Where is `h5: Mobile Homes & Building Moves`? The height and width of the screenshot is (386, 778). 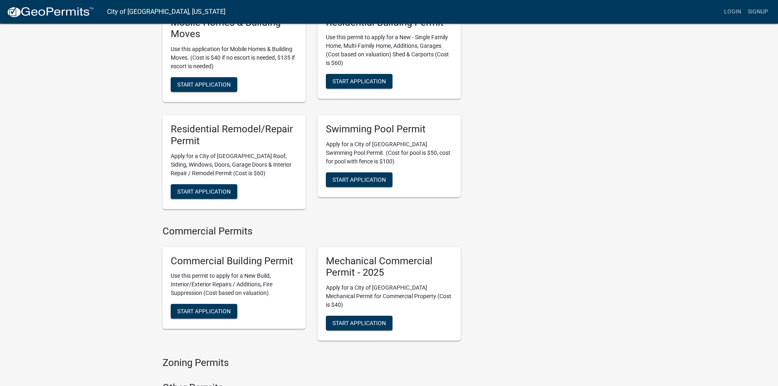
h5: Mobile Homes & Building Moves is located at coordinates (234, 29).